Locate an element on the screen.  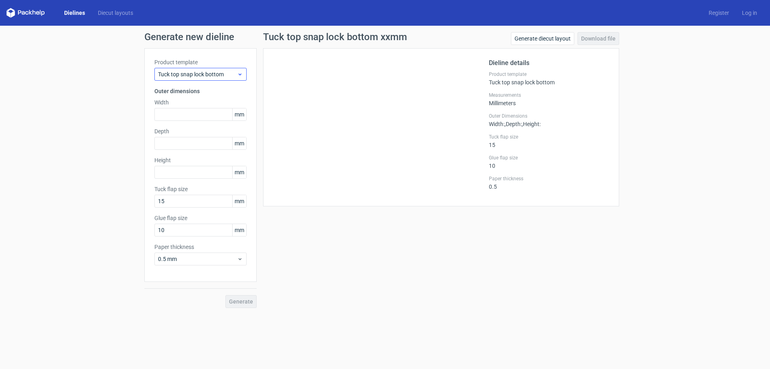
a: Log in is located at coordinates (750, 13).